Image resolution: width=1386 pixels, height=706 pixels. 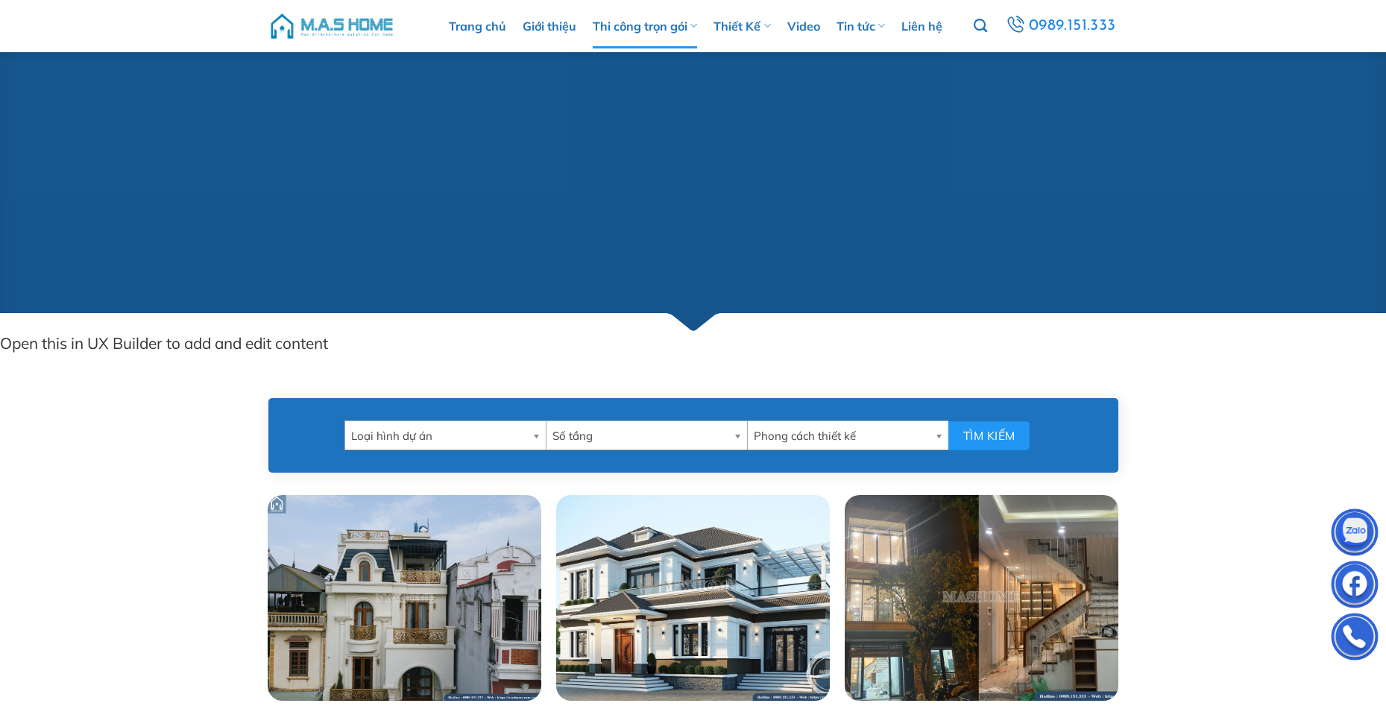 What do you see at coordinates (989, 435) in the screenshot?
I see `button: Tìm kiếm` at bounding box center [989, 435].